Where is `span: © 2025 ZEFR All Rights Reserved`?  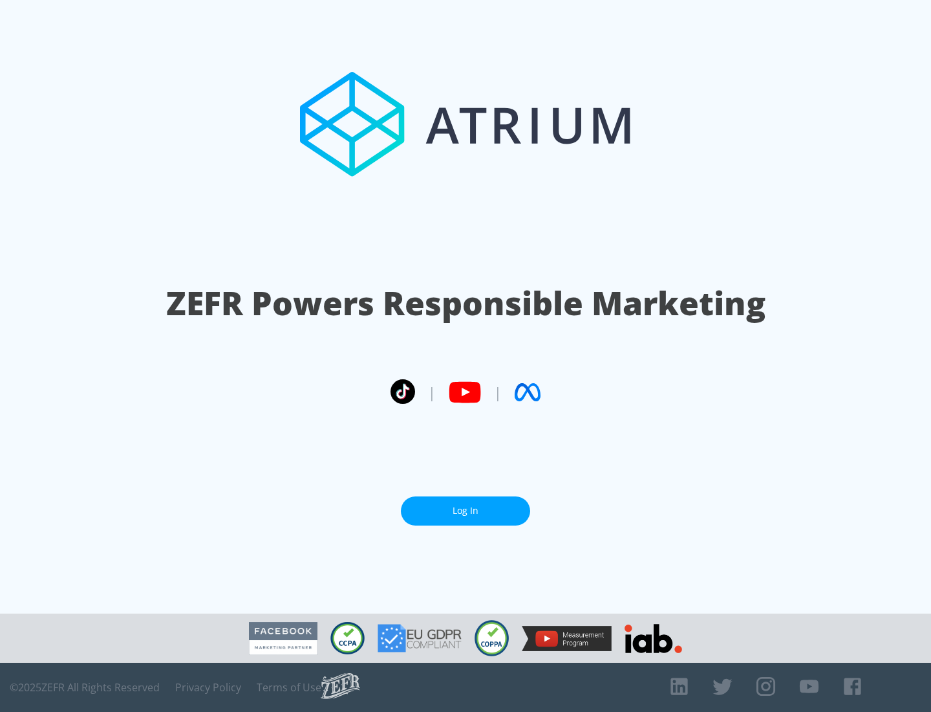
span: © 2025 ZEFR All Rights Reserved is located at coordinates (85, 687).